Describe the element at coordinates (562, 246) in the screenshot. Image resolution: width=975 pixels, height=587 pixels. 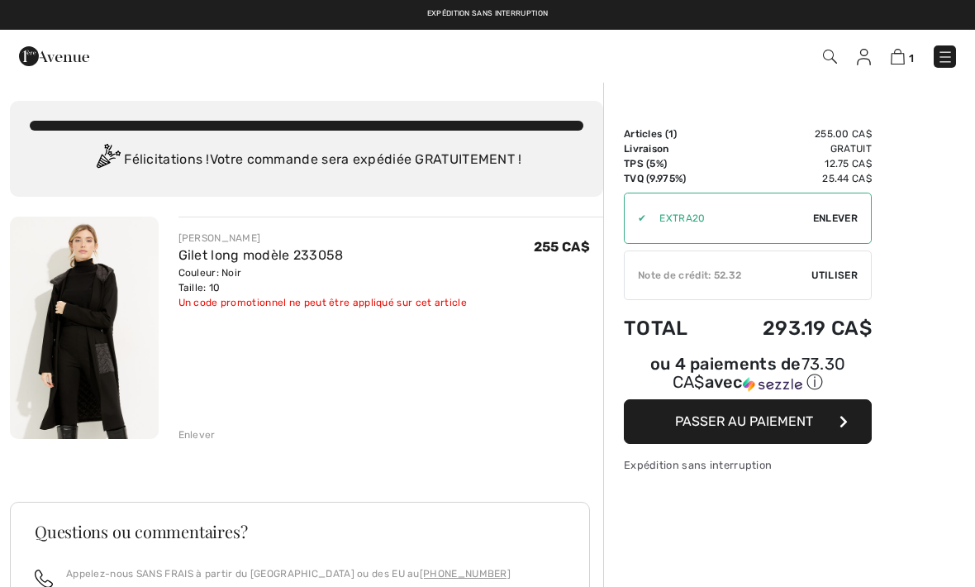
I see `span: 255 CA$` at that location.